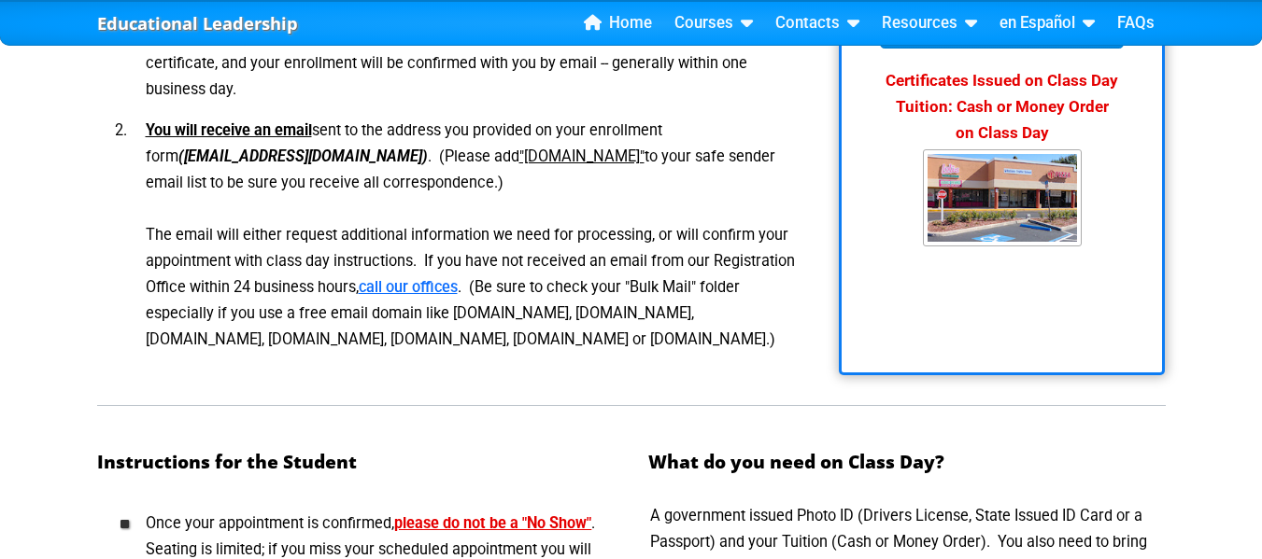  Describe the element at coordinates (907, 462) in the screenshot. I see `h3: What do you need on Class Day?` at that location.